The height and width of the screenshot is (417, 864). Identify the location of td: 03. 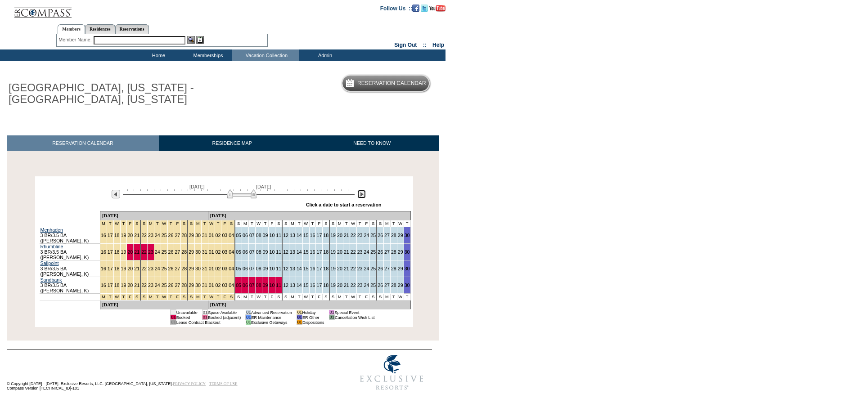
(225, 285).